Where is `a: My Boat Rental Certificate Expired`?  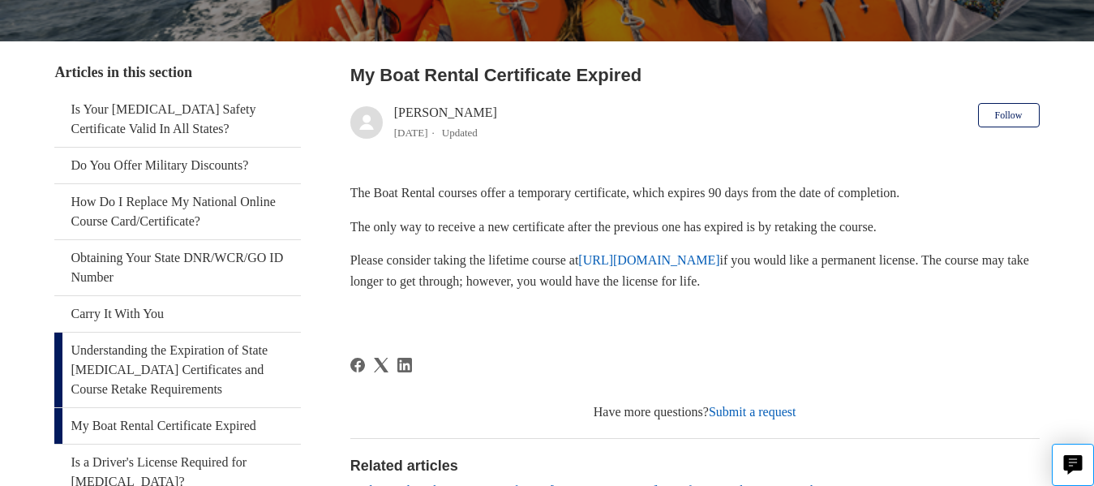
a: My Boat Rental Certificate Expired is located at coordinates (178, 426).